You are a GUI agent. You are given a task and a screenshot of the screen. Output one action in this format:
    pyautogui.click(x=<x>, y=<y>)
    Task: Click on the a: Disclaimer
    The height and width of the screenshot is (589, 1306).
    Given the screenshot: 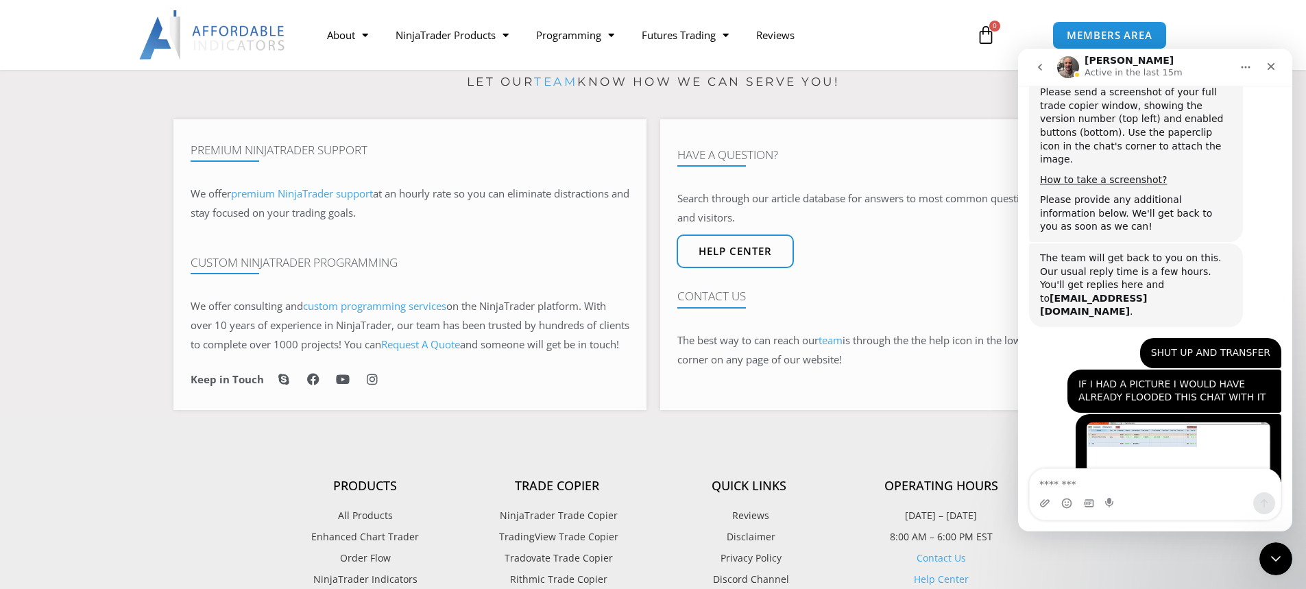 What is the action you would take?
    pyautogui.click(x=749, y=537)
    